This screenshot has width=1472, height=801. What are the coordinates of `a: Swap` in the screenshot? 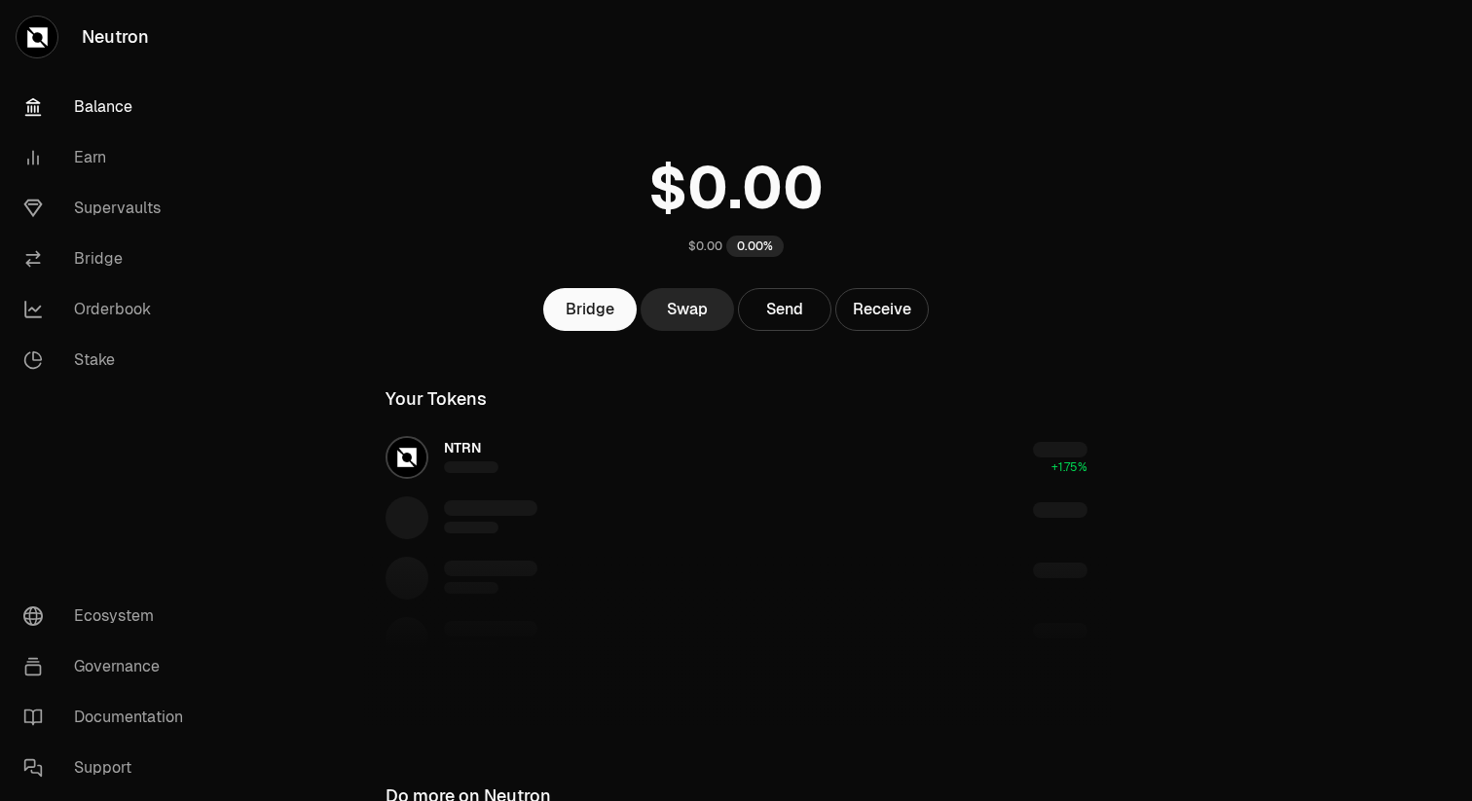 It's located at (687, 310).